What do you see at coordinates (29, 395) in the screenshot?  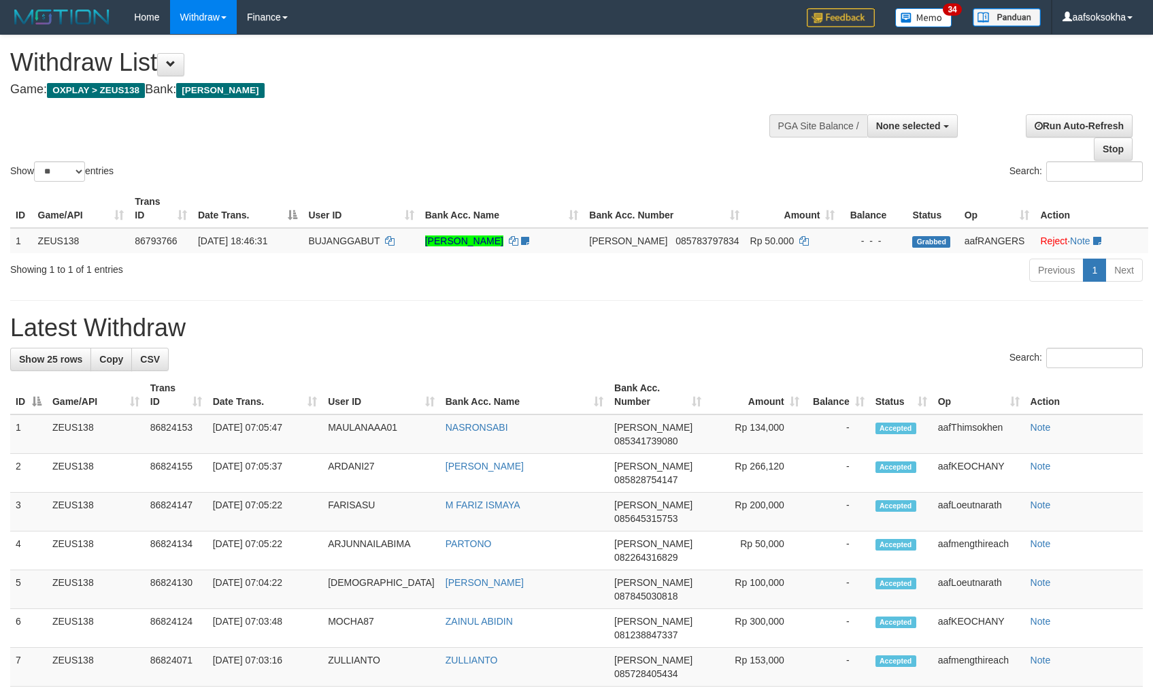 I see `th: ID: activate to sort column descending` at bounding box center [29, 395].